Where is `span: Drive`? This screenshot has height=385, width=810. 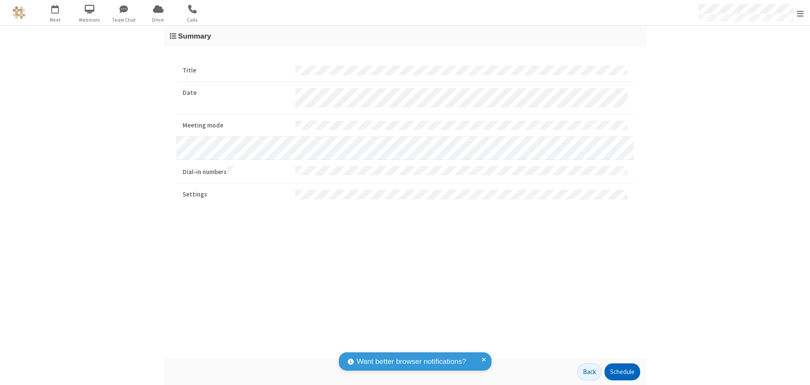
span: Drive is located at coordinates (158, 20).